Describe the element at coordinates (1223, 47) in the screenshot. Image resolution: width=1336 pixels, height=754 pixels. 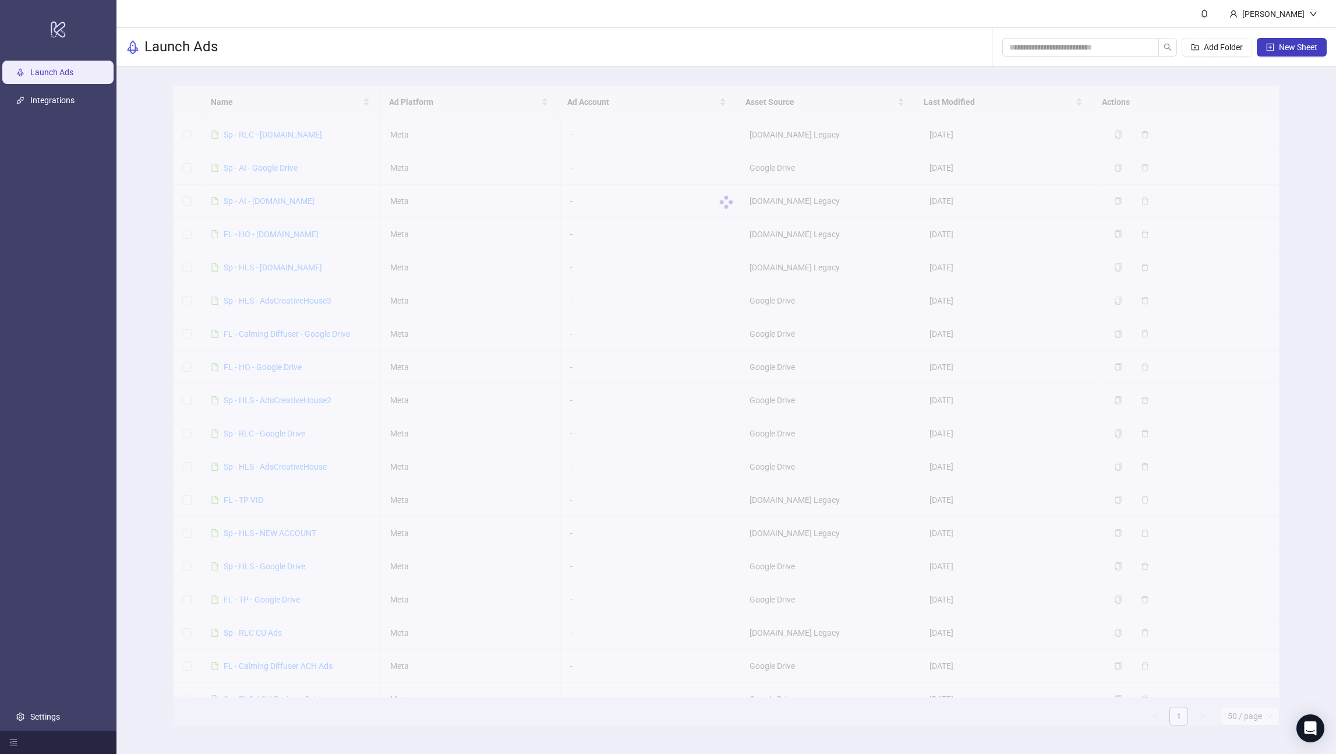
I see `span: Add Folder` at that location.